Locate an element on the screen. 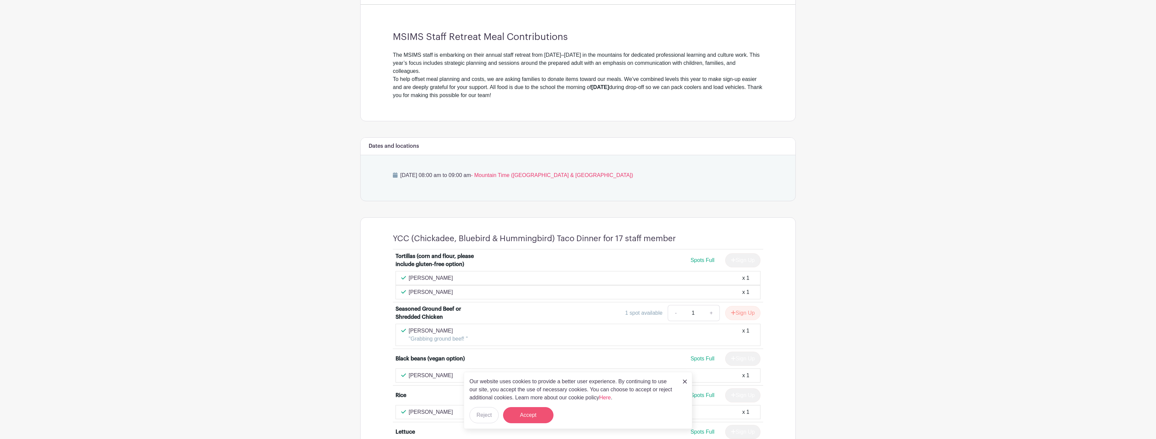  img: close_button-5f87c8562297e5c2d7936805f587ecaba9071eb48480494691a3f1689db116b3.svg is located at coordinates (685, 382).